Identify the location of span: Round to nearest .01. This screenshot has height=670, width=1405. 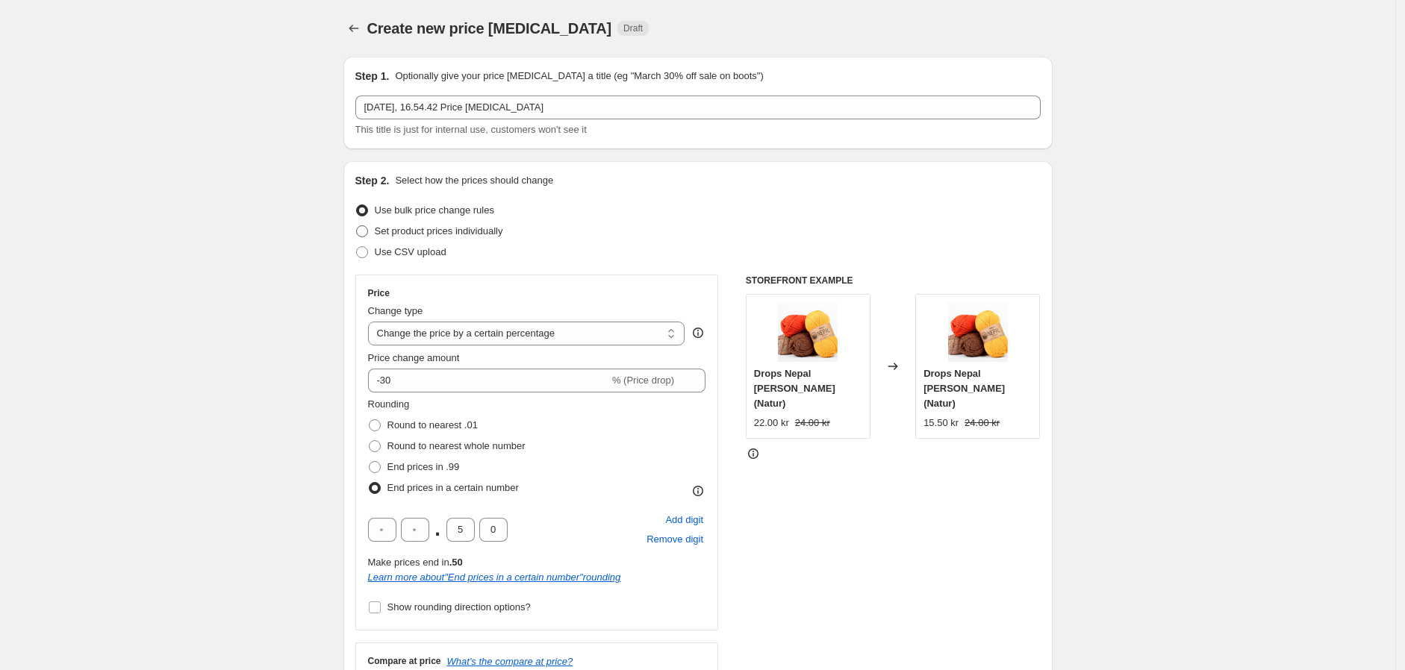
(432, 425).